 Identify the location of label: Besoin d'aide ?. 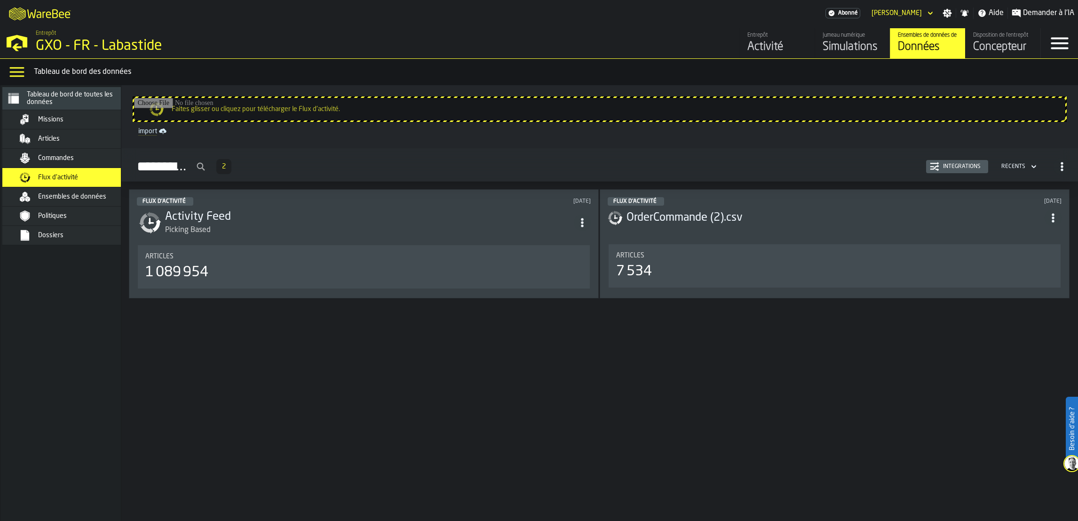
(1072, 428).